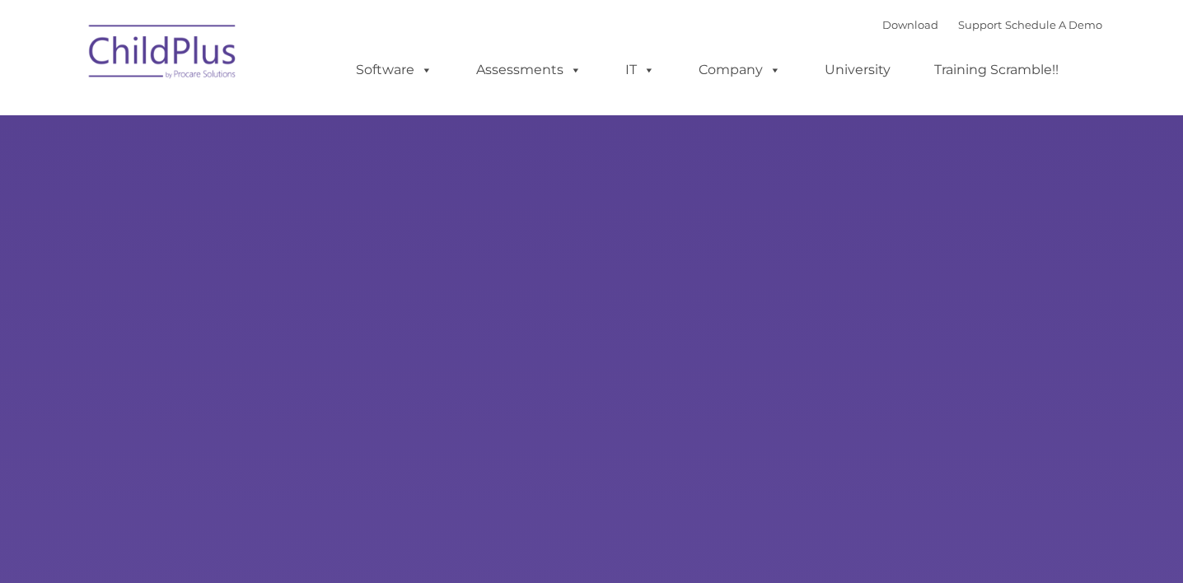 This screenshot has height=583, width=1183. What do you see at coordinates (996, 70) in the screenshot?
I see `a: Training Scramble!!` at bounding box center [996, 70].